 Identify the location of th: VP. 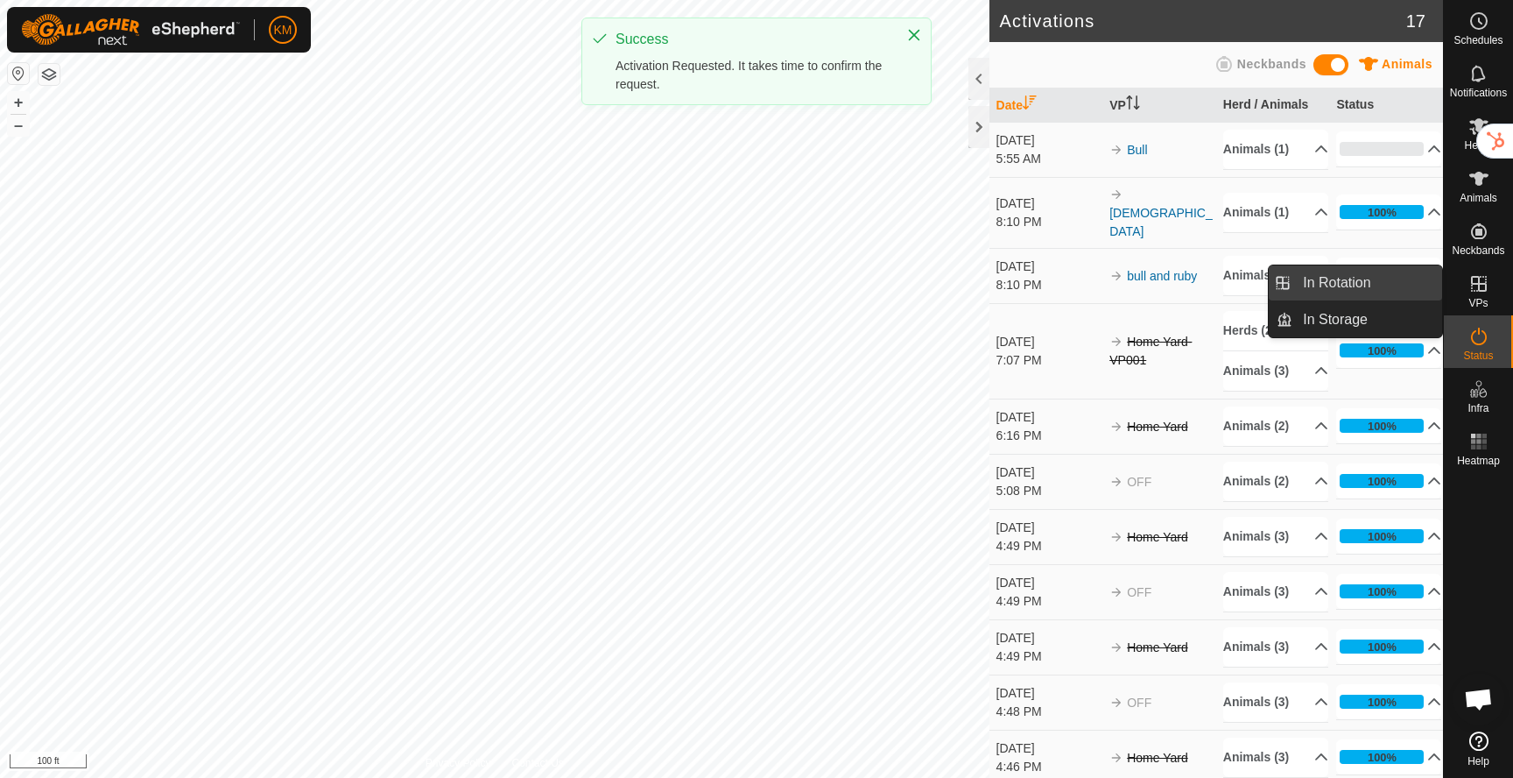
(1159, 105).